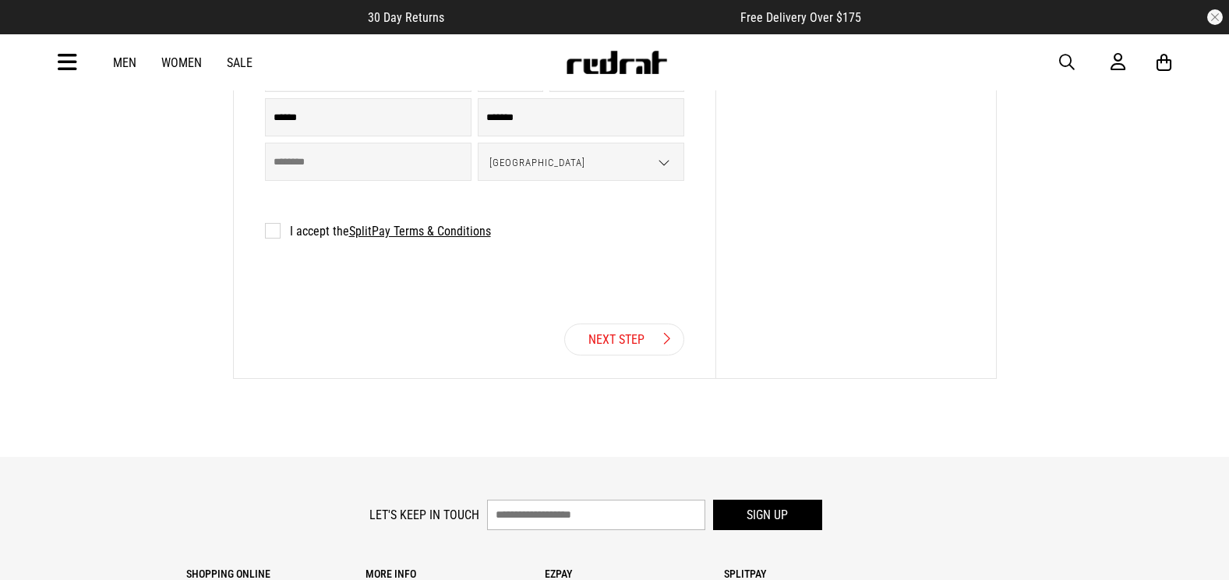 This screenshot has height=580, width=1229. Describe the element at coordinates (424, 514) in the screenshot. I see `label: Let's keep in touch` at that location.